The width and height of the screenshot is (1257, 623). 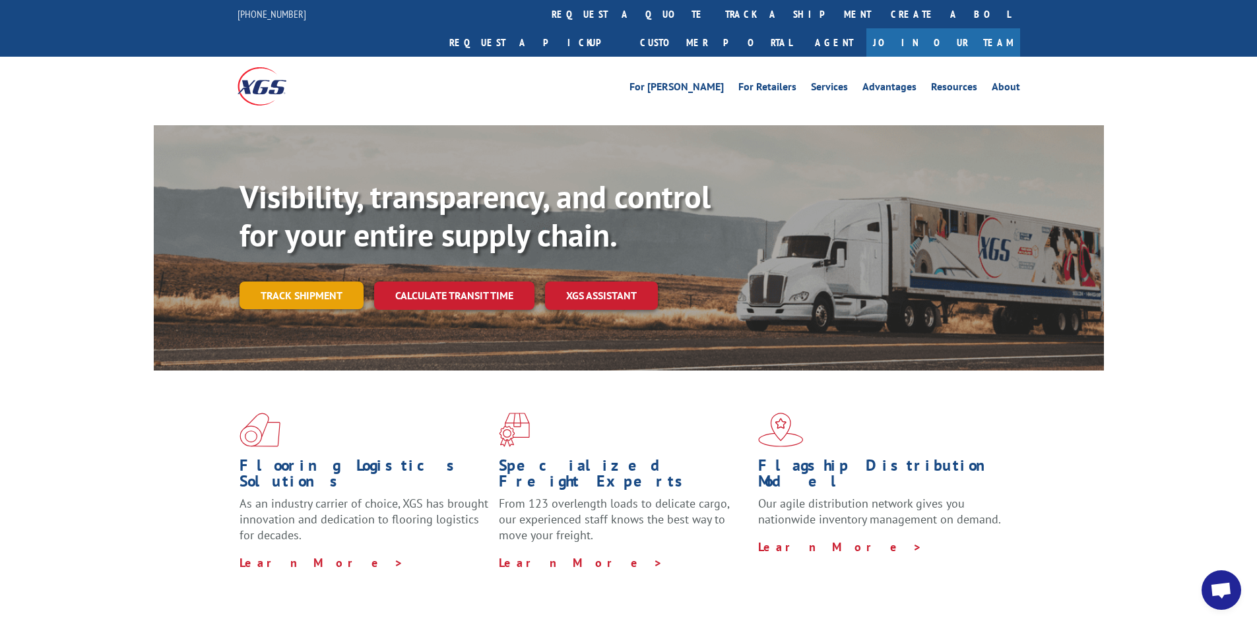 I want to click on a: Resources, so click(x=954, y=89).